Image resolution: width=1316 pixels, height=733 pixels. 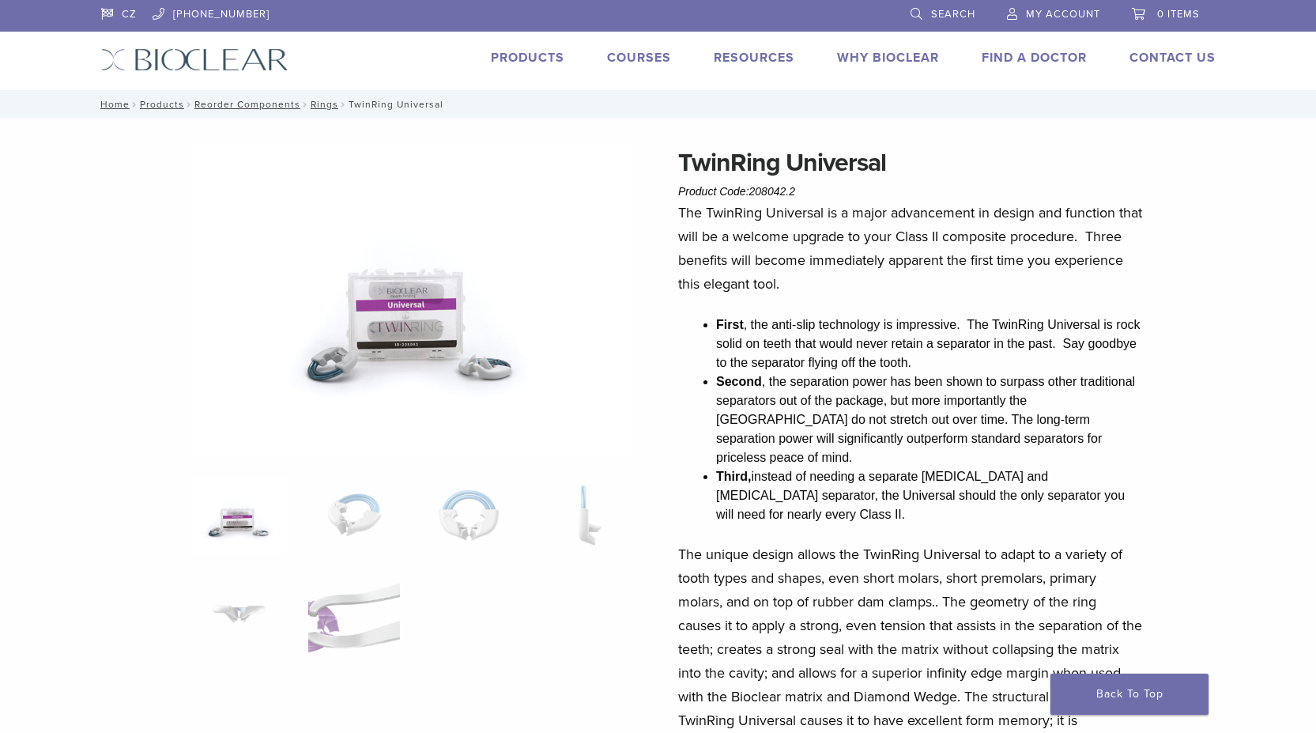 I want to click on a: Home, so click(x=112, y=104).